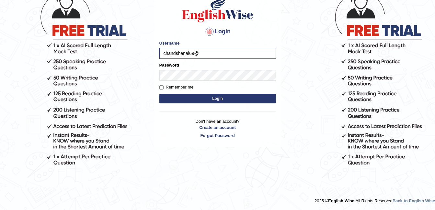 The height and width of the screenshot is (210, 435). What do you see at coordinates (217, 32) in the screenshot?
I see `h4: Login` at bounding box center [217, 32].